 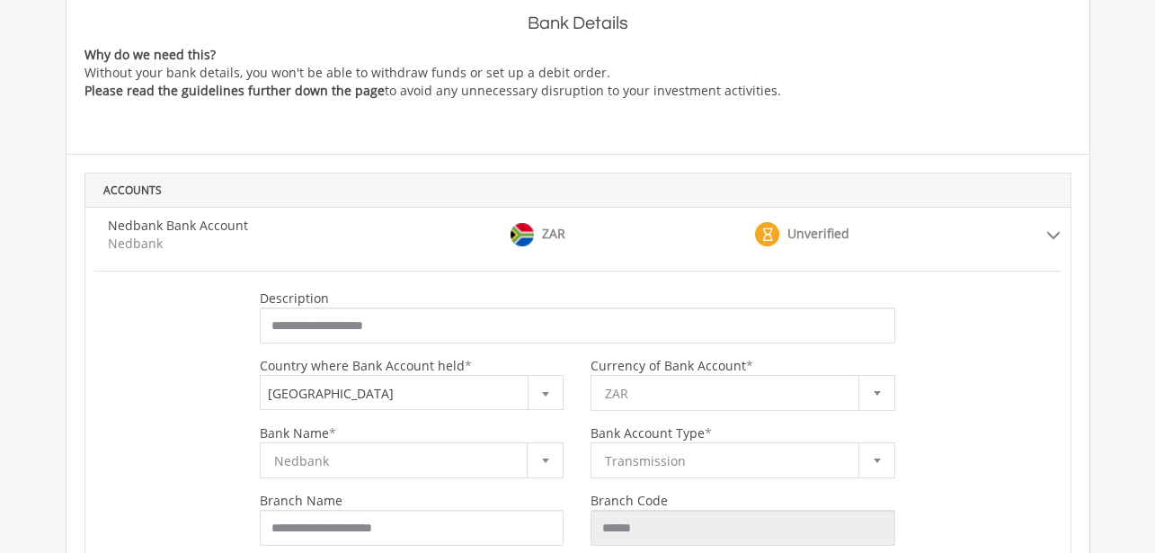 What do you see at coordinates (294, 432) in the screenshot?
I see `label: Bank Name` at bounding box center [294, 432].